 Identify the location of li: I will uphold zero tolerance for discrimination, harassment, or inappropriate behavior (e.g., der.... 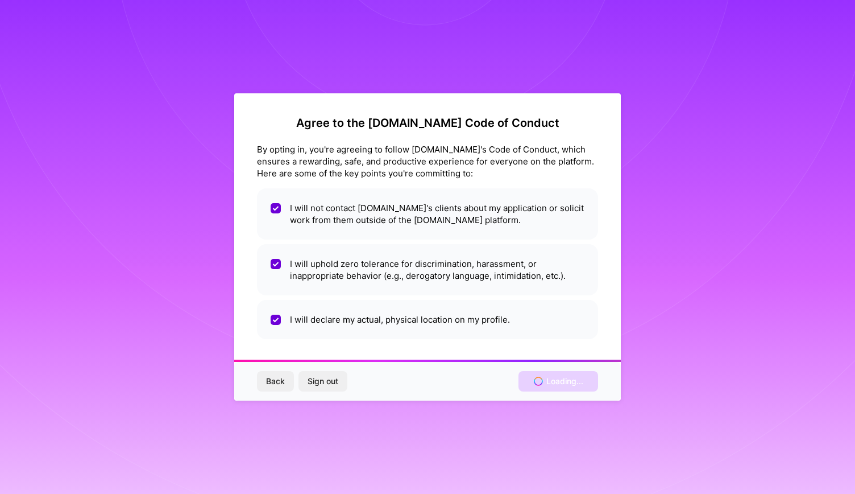
(428, 270).